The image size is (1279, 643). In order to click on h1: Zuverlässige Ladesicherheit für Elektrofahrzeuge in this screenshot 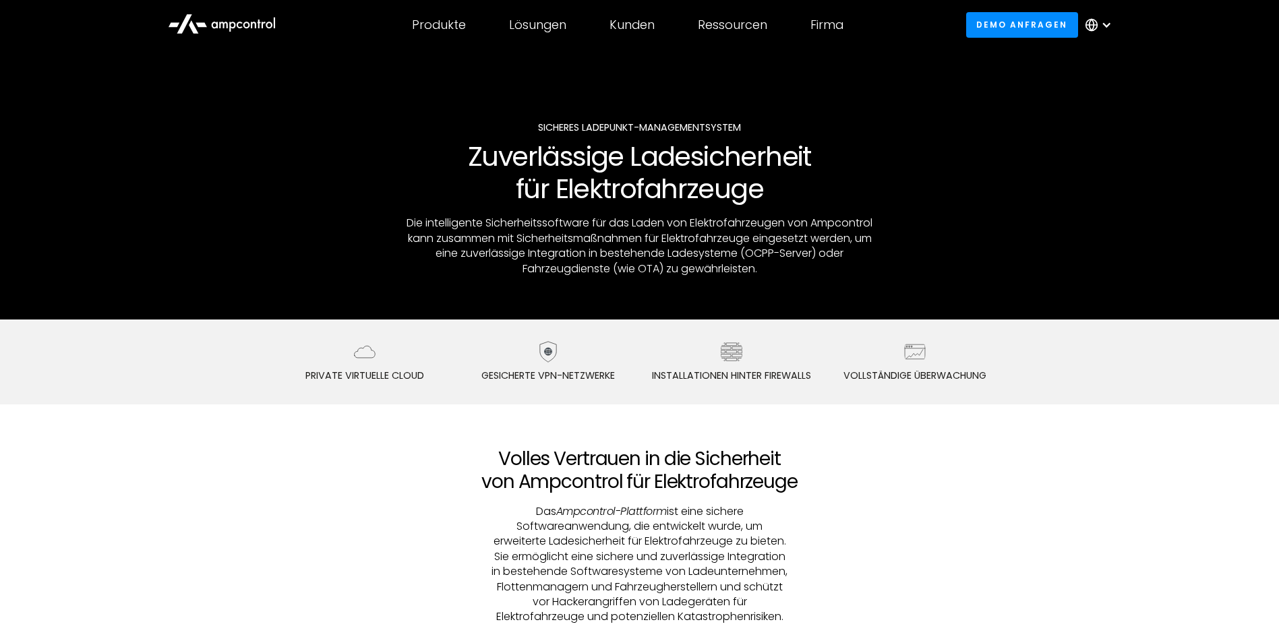, I will do `click(640, 173)`.